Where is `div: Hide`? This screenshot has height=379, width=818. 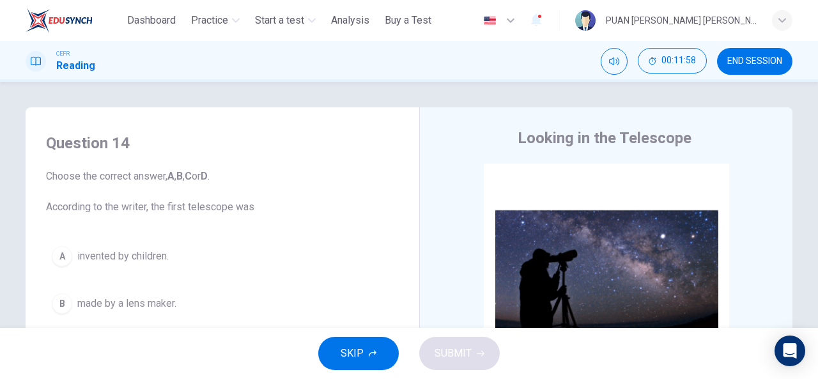
div: Hide is located at coordinates (672, 61).